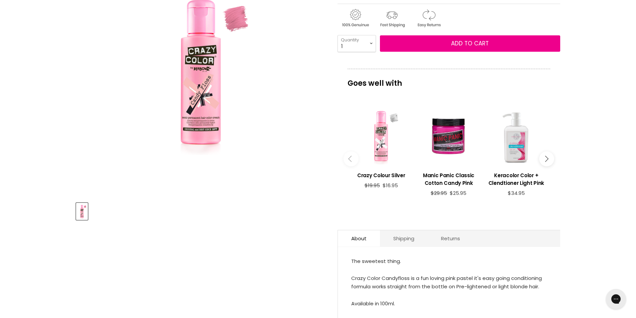  Describe the element at coordinates (392, 18) in the screenshot. I see `img: shipping.gif` at that location.